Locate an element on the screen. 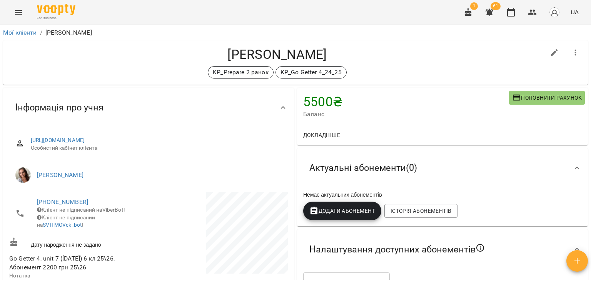 The width and height of the screenshot is (591, 284). span: Баланс is located at coordinates (406, 114).